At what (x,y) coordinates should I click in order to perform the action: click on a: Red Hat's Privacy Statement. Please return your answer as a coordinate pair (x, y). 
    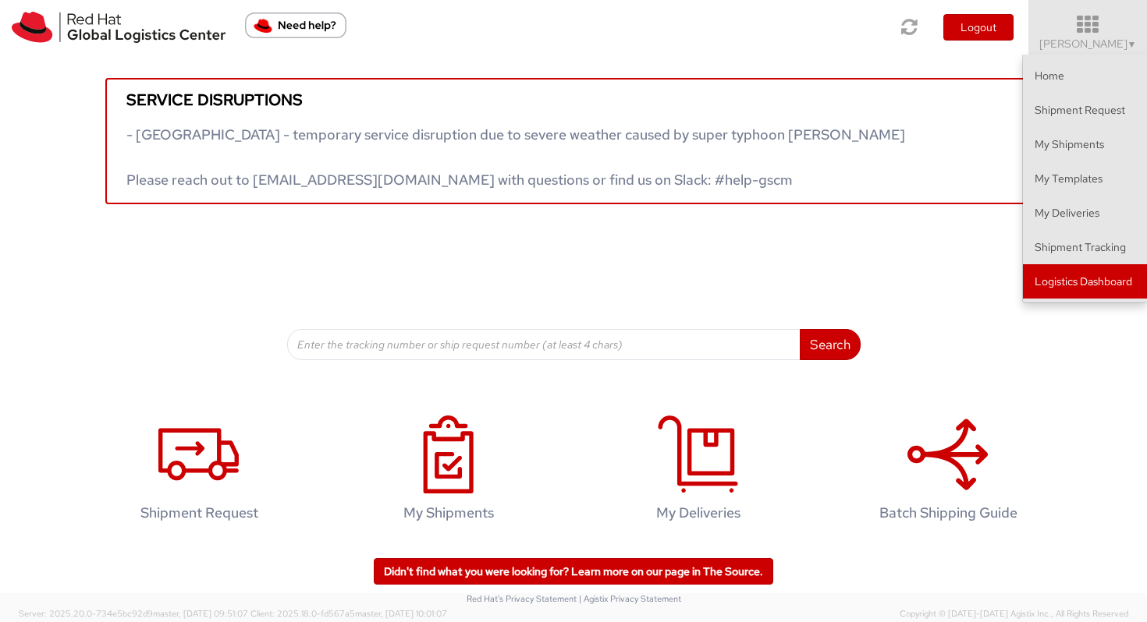
    Looking at the image, I should click on (521, 599).